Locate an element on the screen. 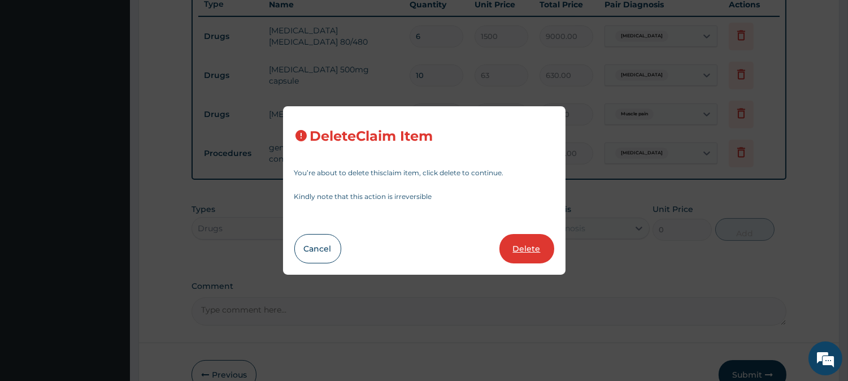 Image resolution: width=848 pixels, height=381 pixels. button: Delete is located at coordinates (526, 249).